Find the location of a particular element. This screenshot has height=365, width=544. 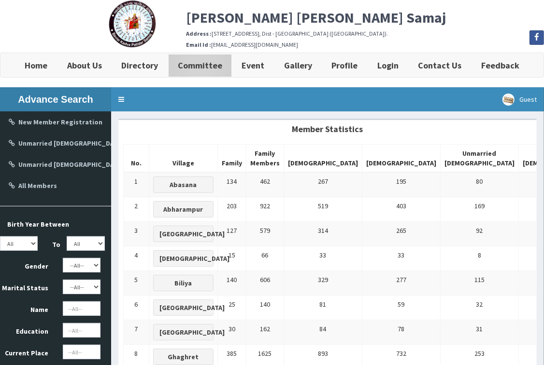

b: About Us is located at coordinates (84, 65).